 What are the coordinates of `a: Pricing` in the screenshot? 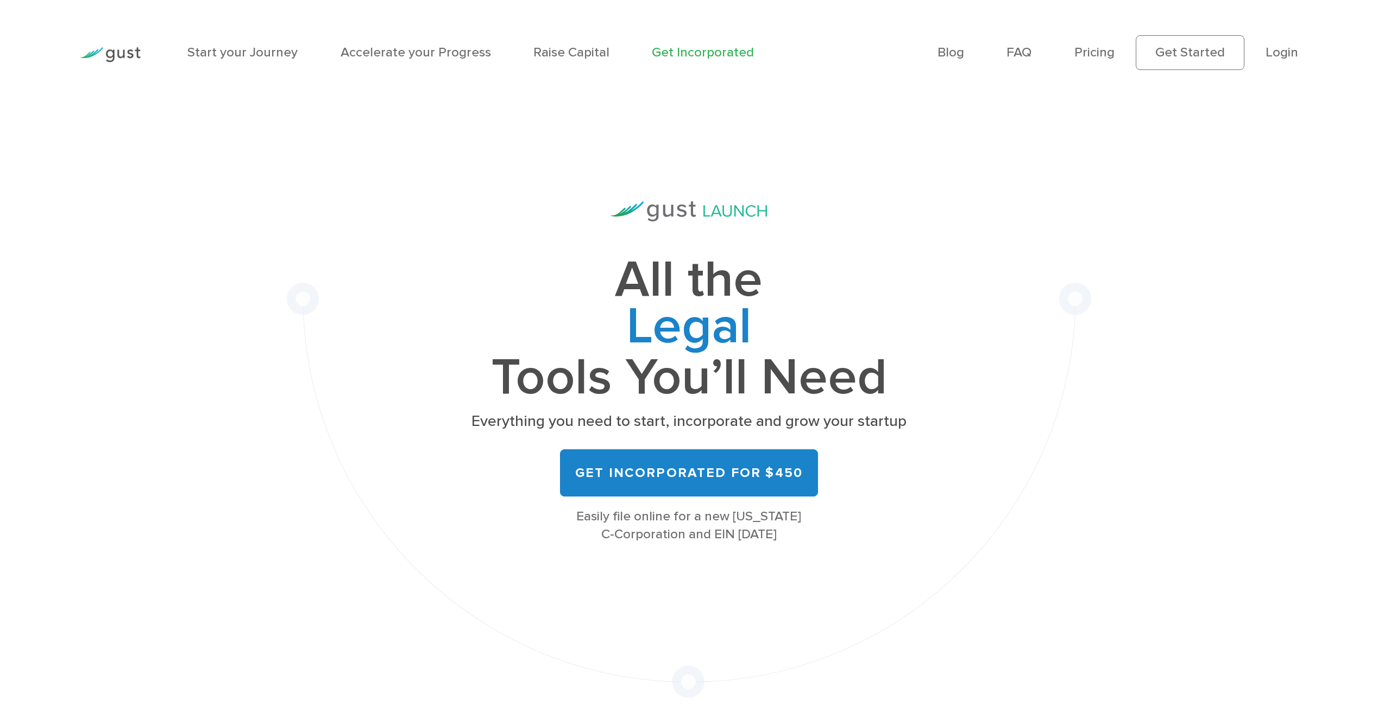 It's located at (1094, 52).